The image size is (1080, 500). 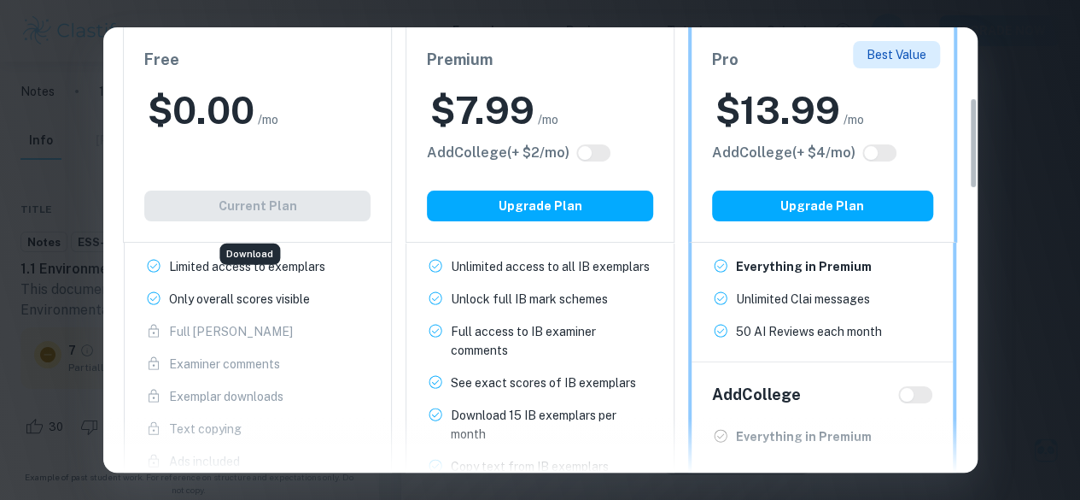 I want to click on p: Best Value, so click(x=897, y=55).